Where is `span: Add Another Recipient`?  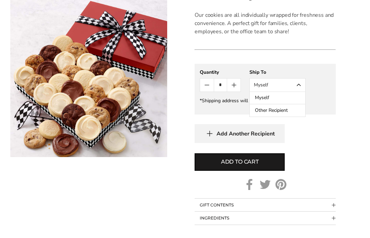 span: Add Another Recipient is located at coordinates (246, 134).